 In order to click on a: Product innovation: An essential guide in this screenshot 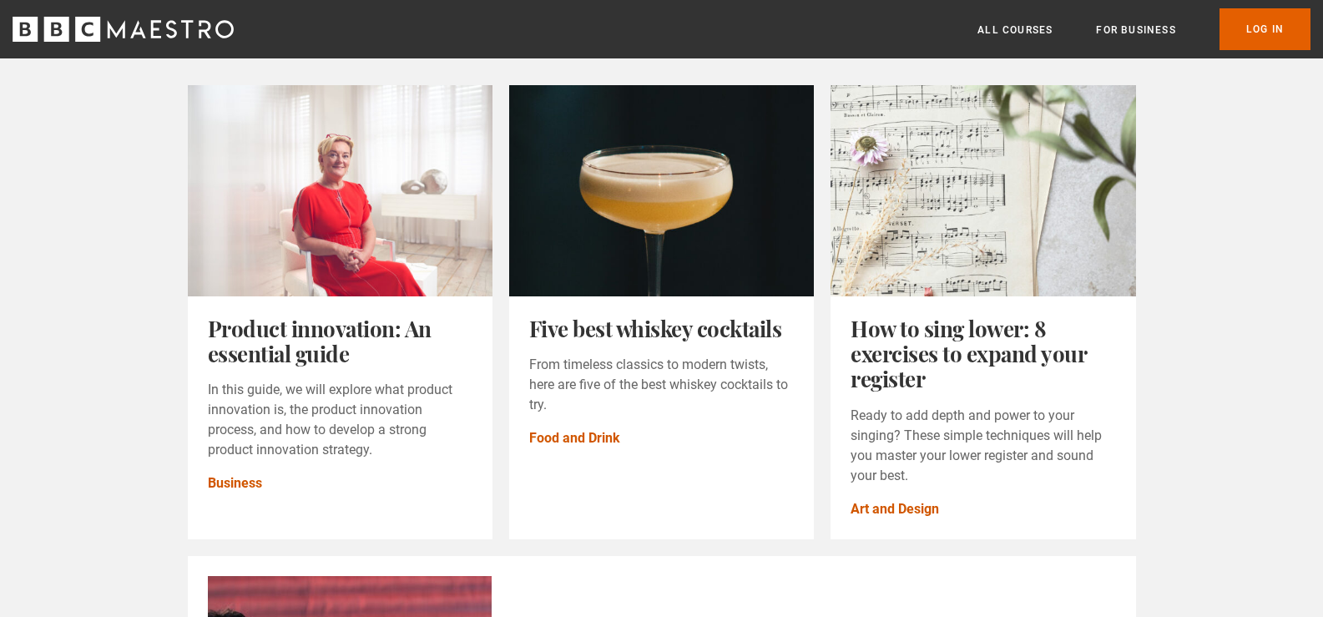, I will do `click(320, 341)`.